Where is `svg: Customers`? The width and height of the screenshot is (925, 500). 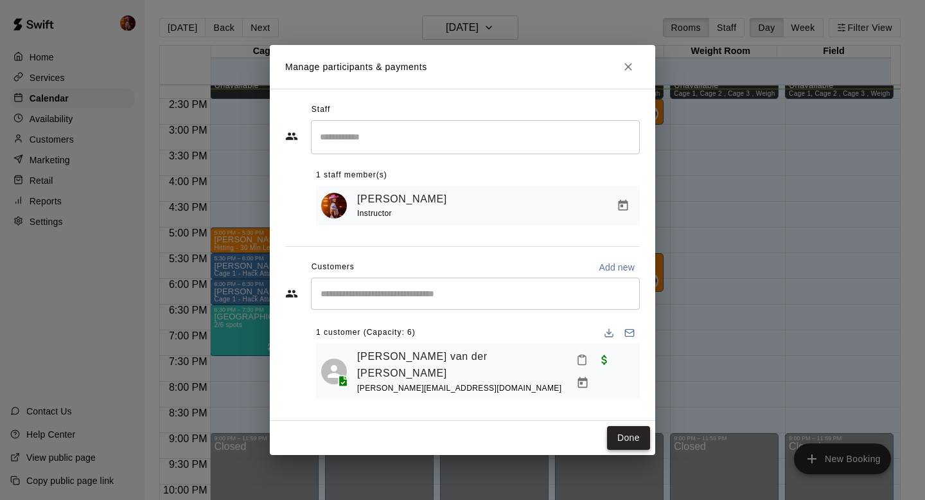 svg: Customers is located at coordinates (292, 294).